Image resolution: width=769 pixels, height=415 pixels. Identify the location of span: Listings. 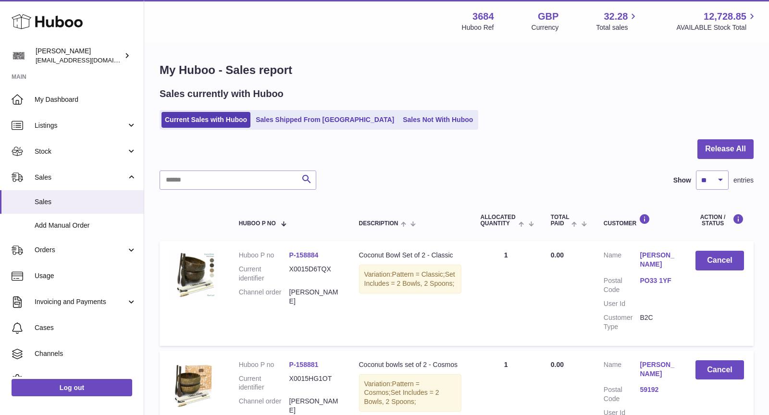
(80, 125).